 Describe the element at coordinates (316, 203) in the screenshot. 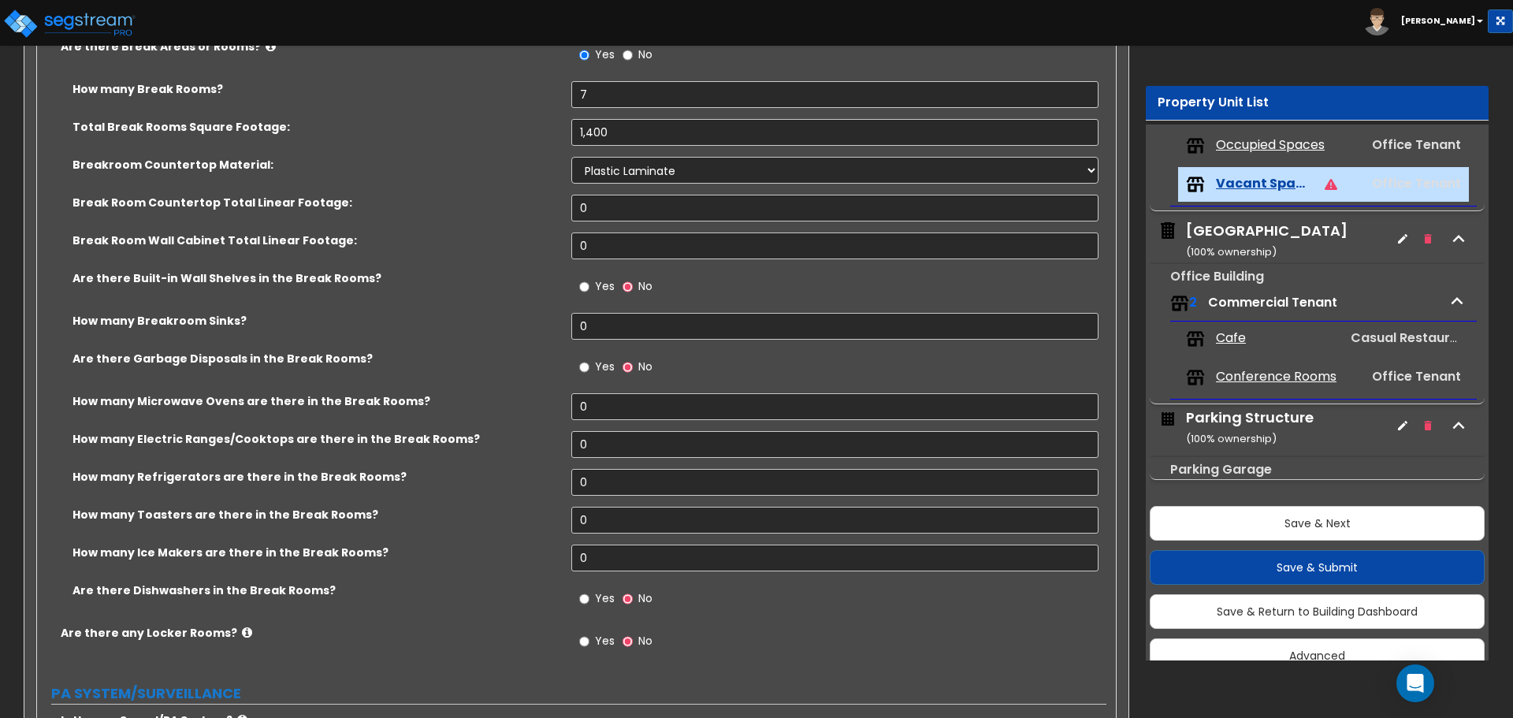

I see `label: Break Room Countertop Total Linear Footage:` at that location.